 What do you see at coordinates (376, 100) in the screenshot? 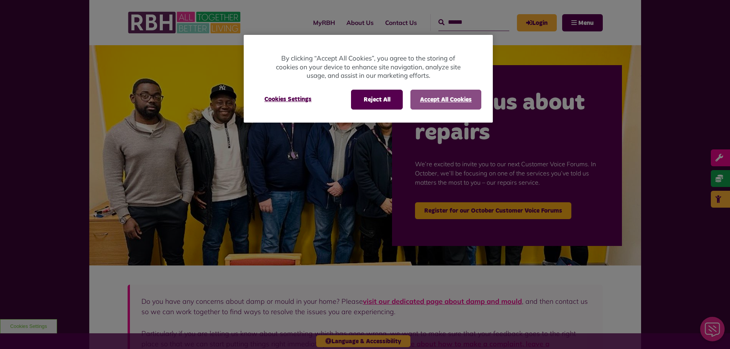
I see `button: Reject All` at bounding box center [376, 100].